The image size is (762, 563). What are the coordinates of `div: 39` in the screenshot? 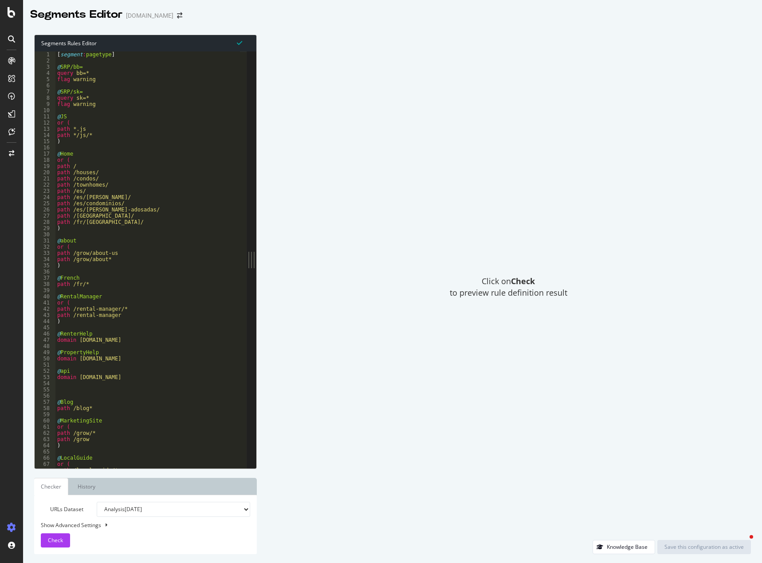 It's located at (45, 291).